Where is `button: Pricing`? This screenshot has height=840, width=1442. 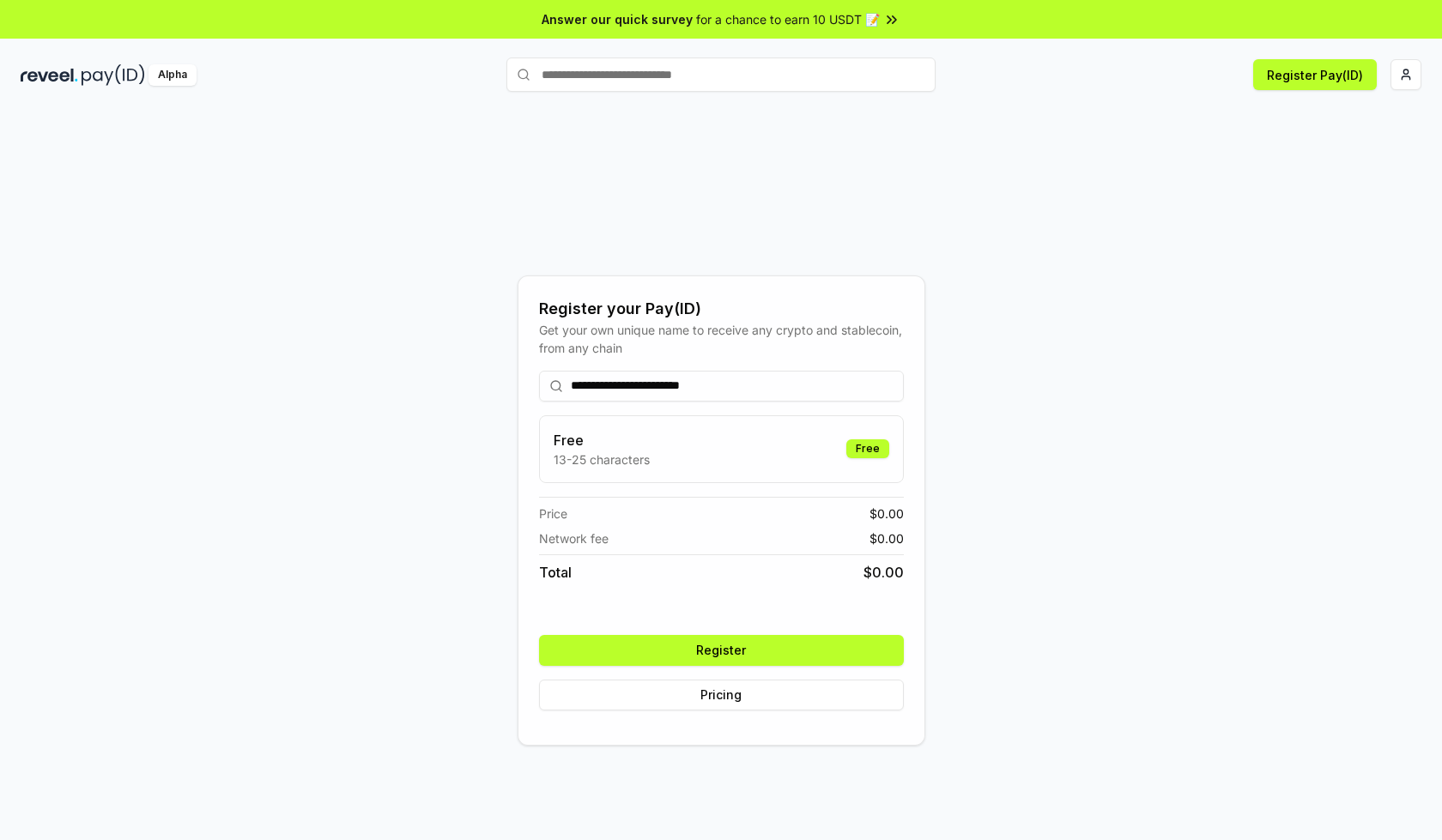
button: Pricing is located at coordinates (721, 695).